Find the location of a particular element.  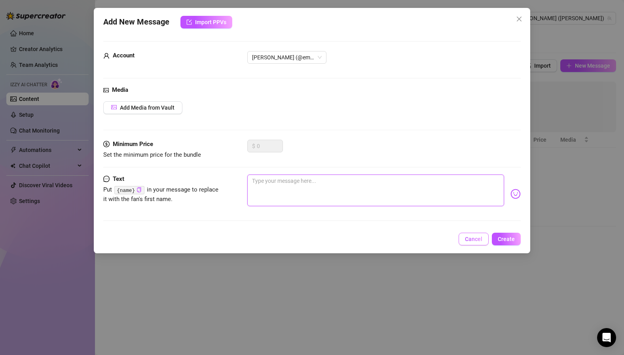

span: user is located at coordinates (106, 56).